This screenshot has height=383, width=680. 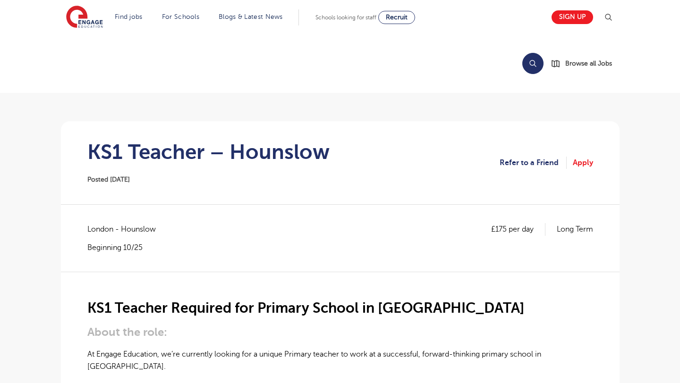 I want to click on span: Recruit, so click(x=397, y=17).